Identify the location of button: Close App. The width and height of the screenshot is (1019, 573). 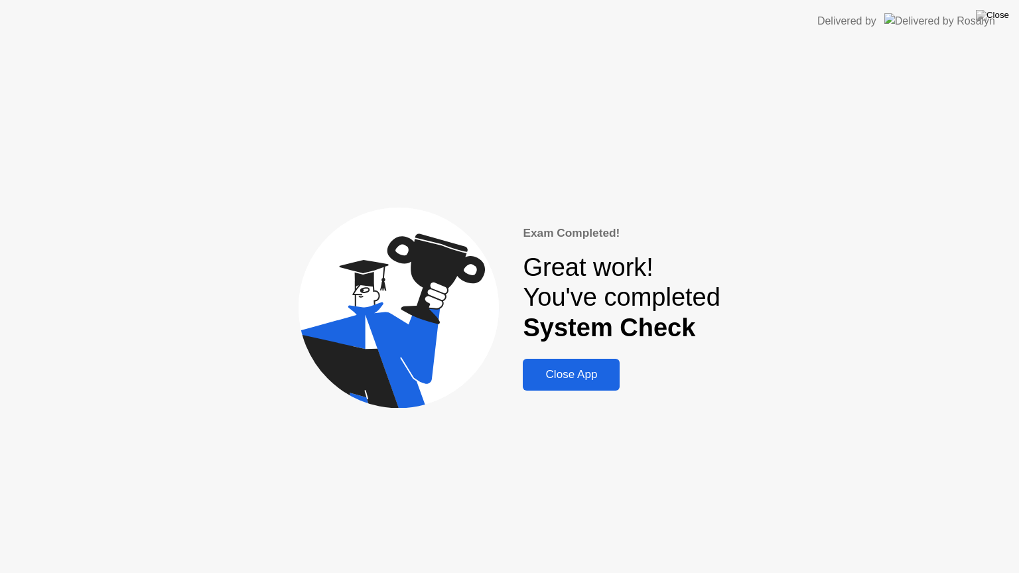
(571, 375).